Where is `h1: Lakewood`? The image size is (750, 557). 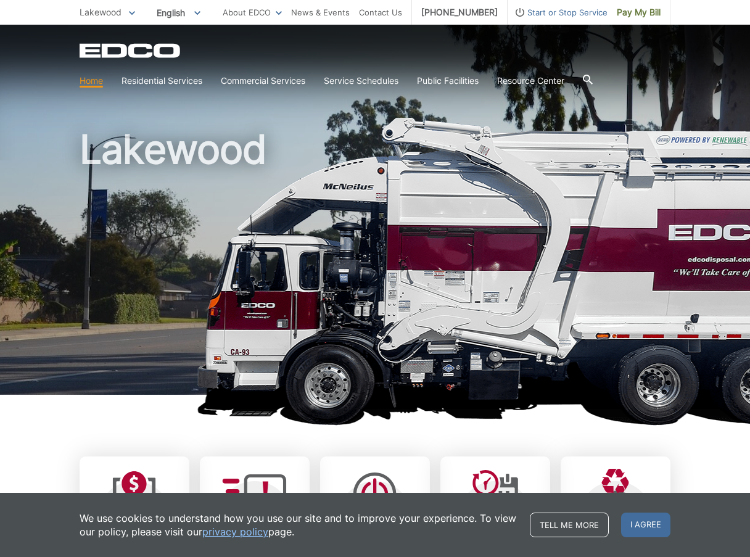
h1: Lakewood is located at coordinates (375, 265).